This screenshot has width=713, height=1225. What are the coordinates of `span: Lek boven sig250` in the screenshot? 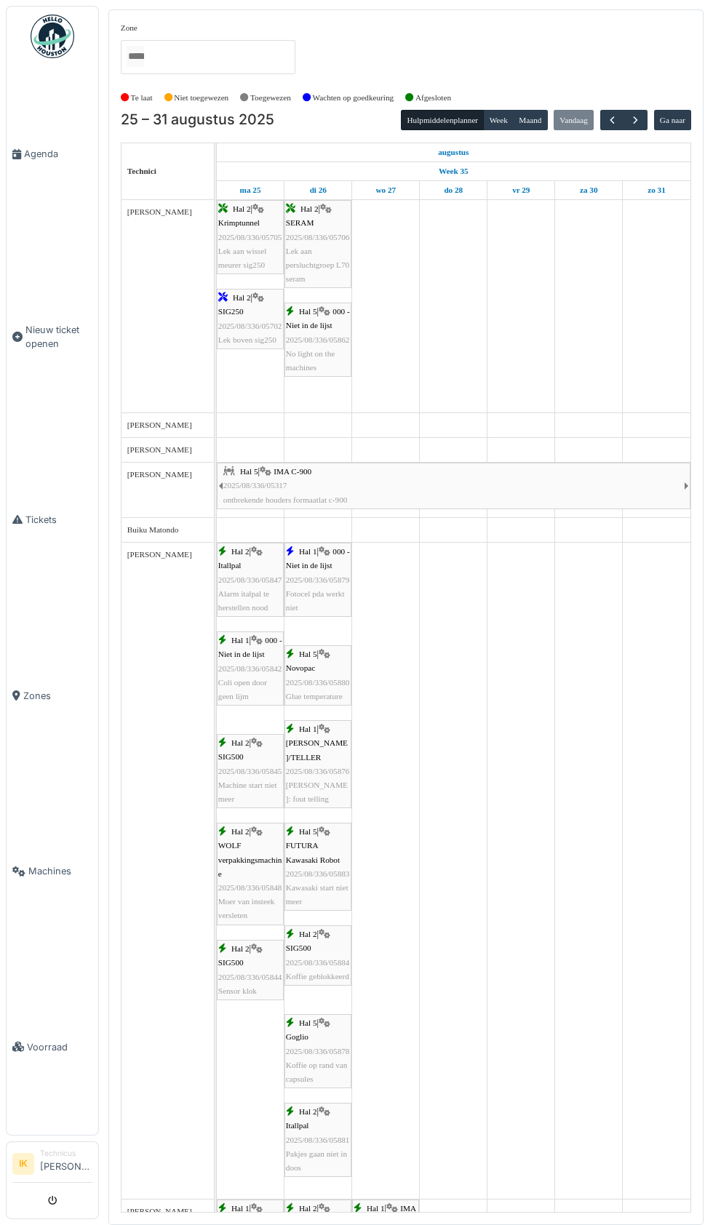 It's located at (247, 340).